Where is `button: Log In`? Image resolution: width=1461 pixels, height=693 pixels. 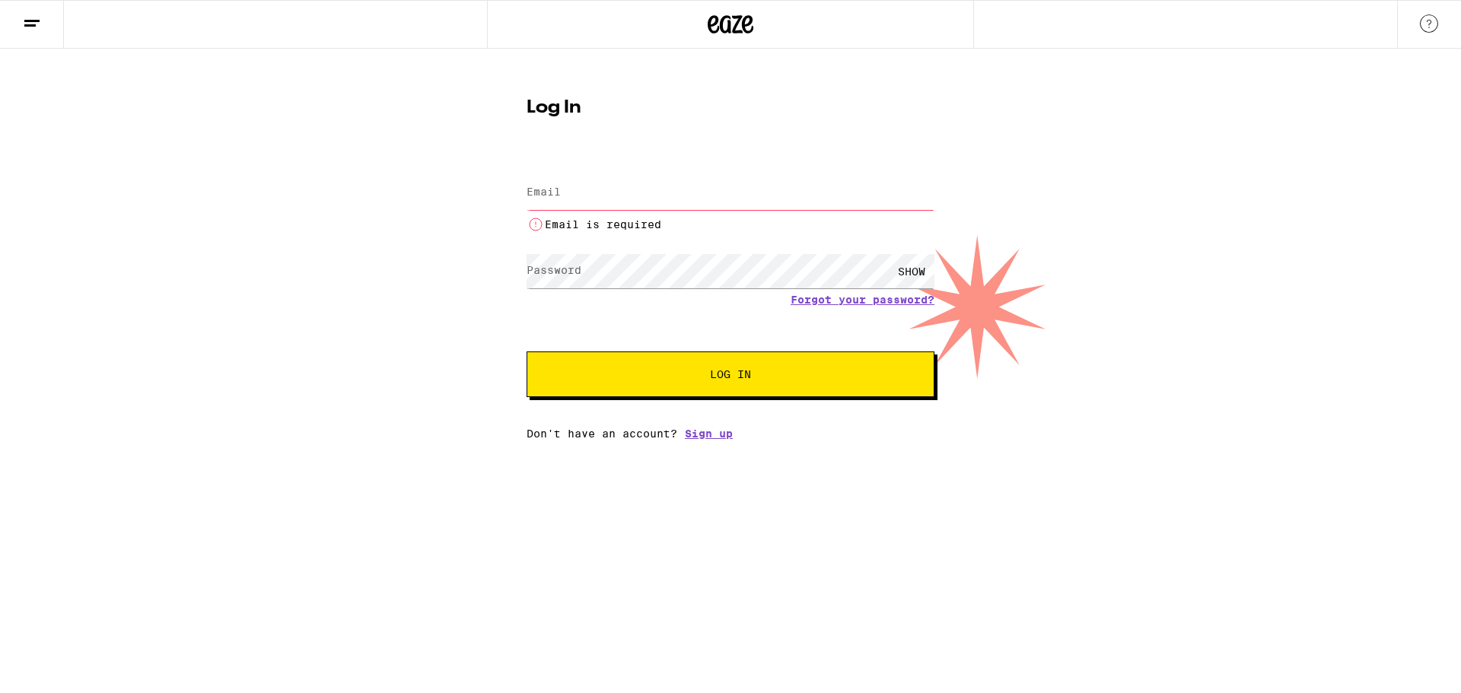 button: Log In is located at coordinates (731, 374).